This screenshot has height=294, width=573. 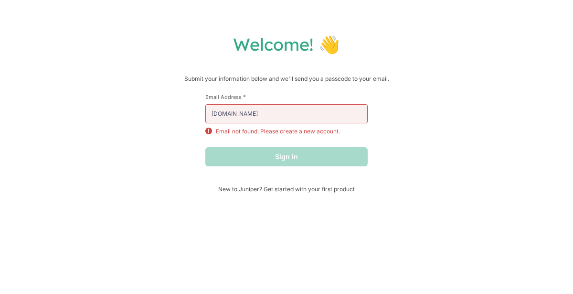 What do you see at coordinates (278, 131) in the screenshot?
I see `p: Email not found. Please create a new account.` at bounding box center [278, 131].